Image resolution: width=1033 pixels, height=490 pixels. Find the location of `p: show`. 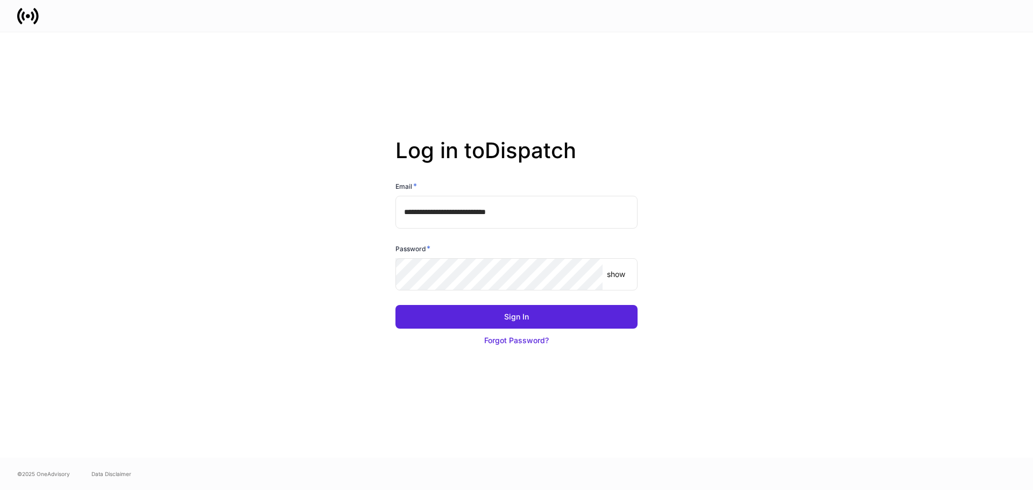

p: show is located at coordinates (616, 274).